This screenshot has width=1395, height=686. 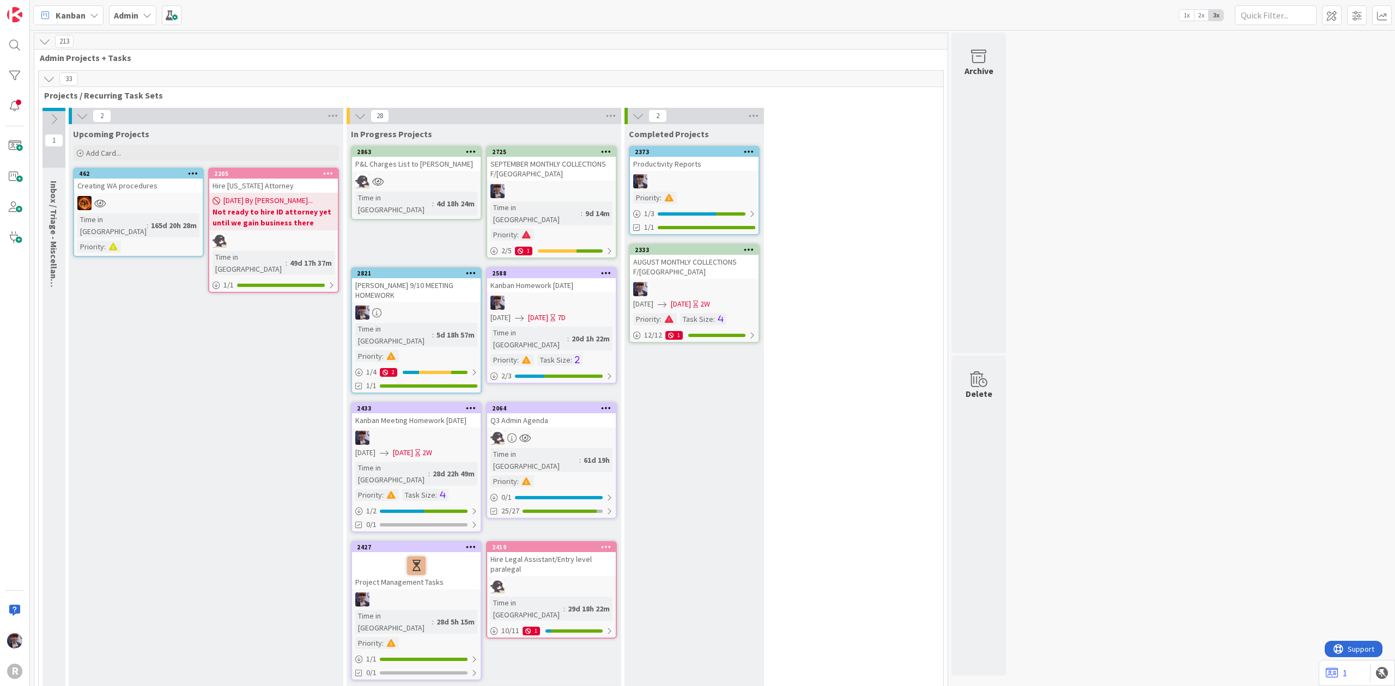 I want to click on div: 20d 1h 22m, so click(x=591, y=339).